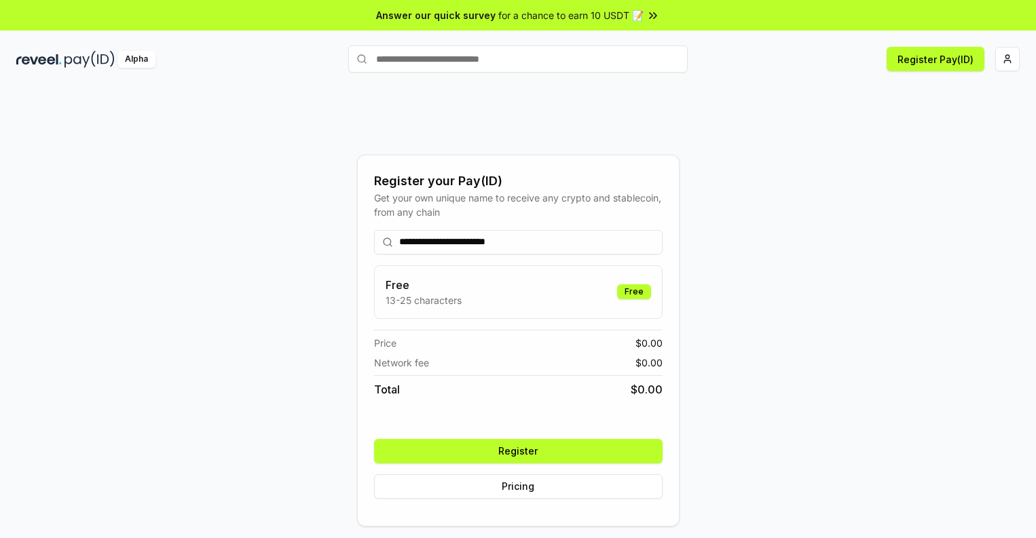  What do you see at coordinates (936, 59) in the screenshot?
I see `button: Register Pay(ID)` at bounding box center [936, 59].